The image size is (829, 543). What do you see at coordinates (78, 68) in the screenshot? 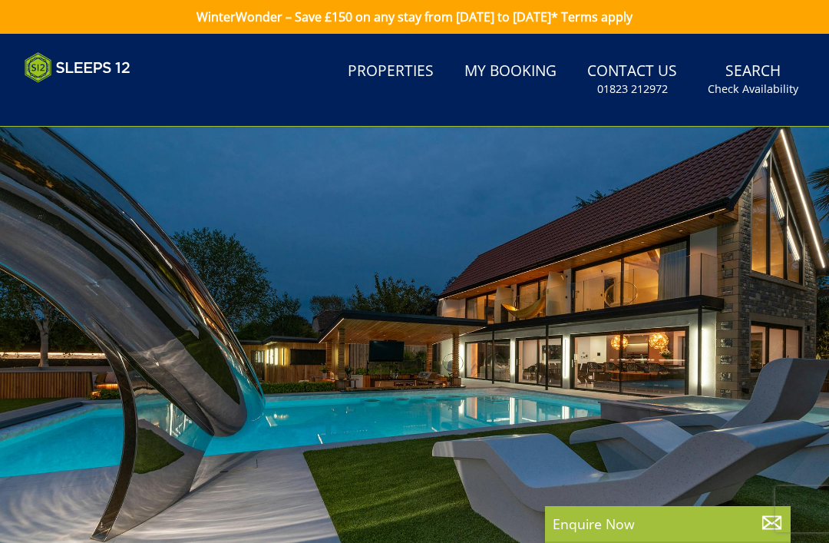
I see `img: Sleeps 12` at bounding box center [78, 68].